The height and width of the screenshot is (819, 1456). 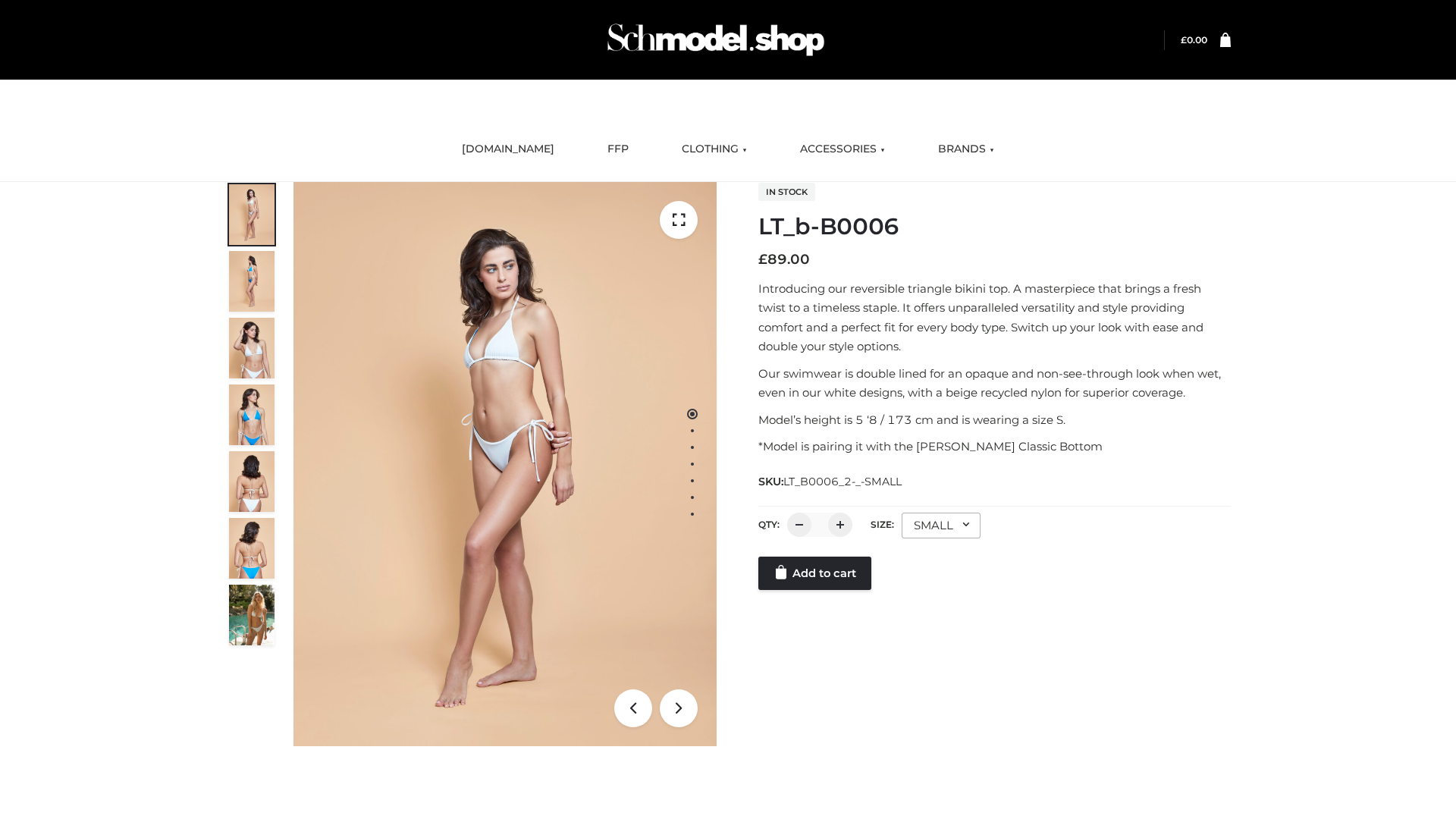 I want to click on p: Model’s height is 5 ‘8 / 173 cm and is wearing a size S., so click(x=994, y=420).